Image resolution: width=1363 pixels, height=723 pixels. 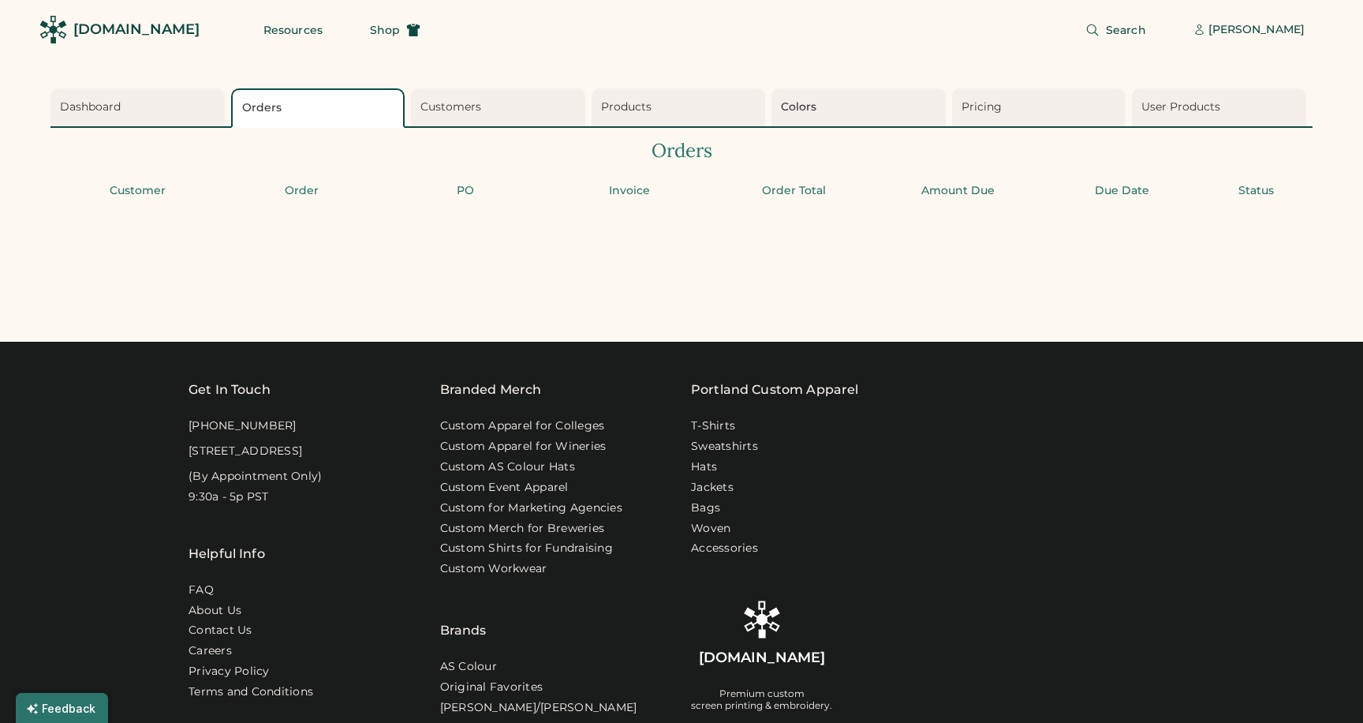 I want to click on a: Sweatshirts, so click(x=724, y=446).